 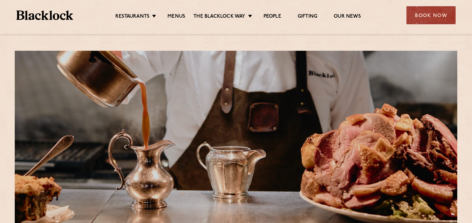 I want to click on a: Gifting, so click(x=308, y=17).